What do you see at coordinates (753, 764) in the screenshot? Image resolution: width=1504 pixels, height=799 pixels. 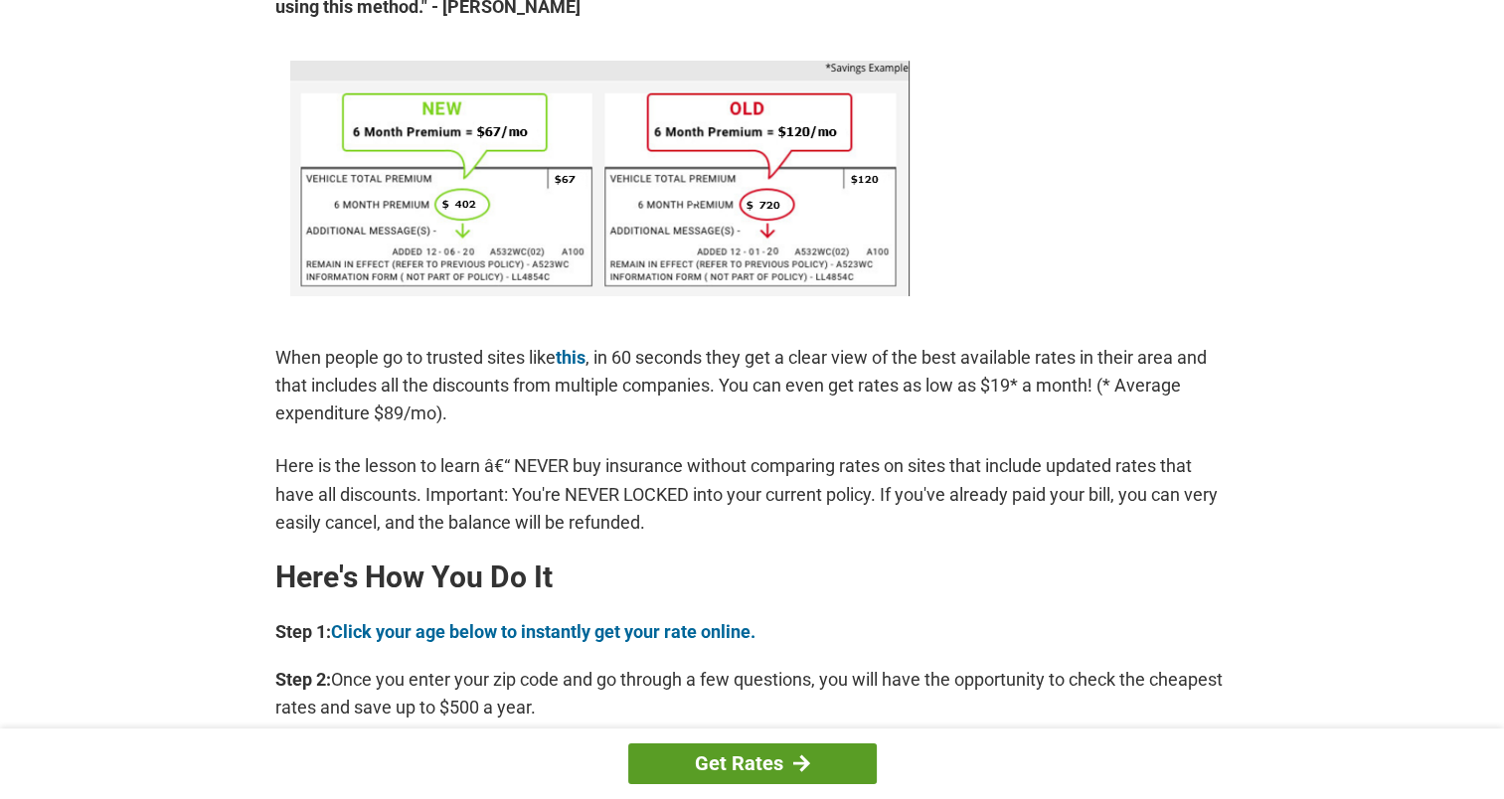 I see `a: Get Rates` at bounding box center [753, 764].